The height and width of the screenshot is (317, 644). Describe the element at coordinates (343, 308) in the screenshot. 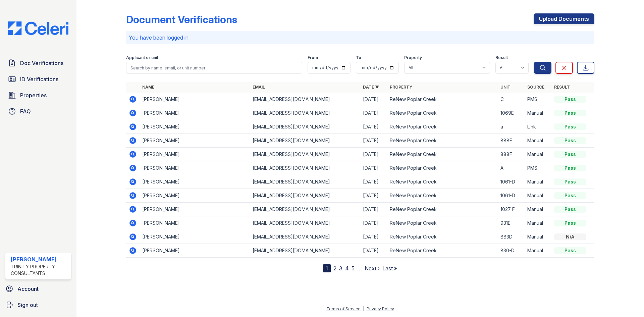

I see `a: Terms of Service` at that location.